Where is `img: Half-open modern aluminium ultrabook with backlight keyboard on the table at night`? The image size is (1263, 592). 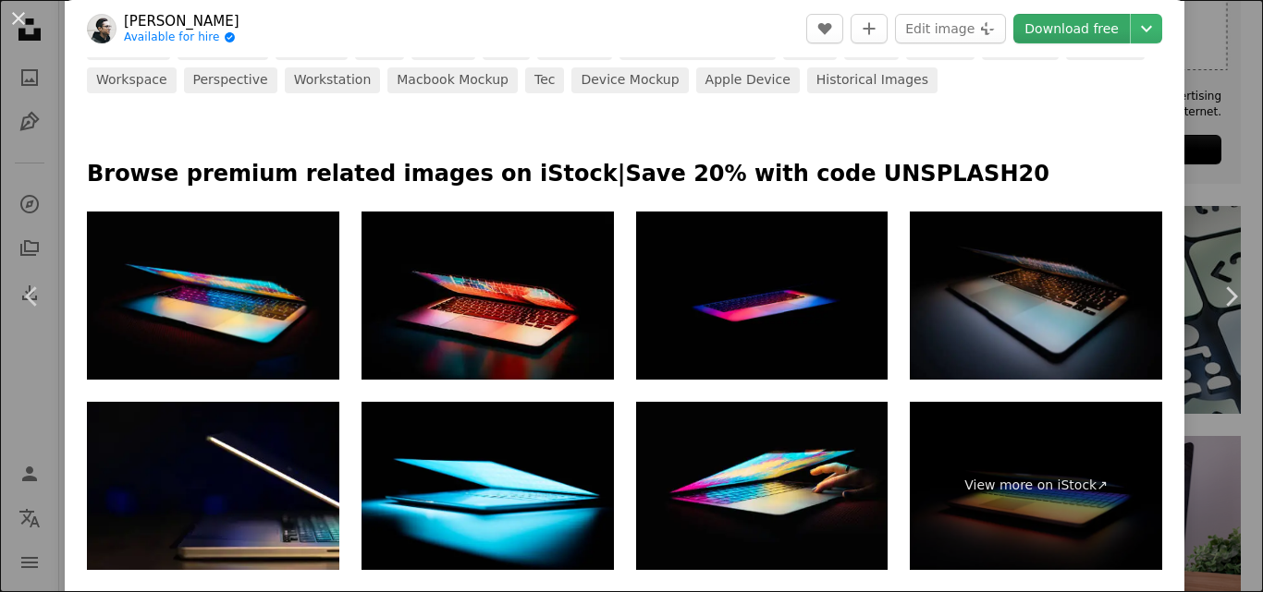 img: Half-open modern aluminium ultrabook with backlight keyboard on the table at night is located at coordinates (1035, 296).